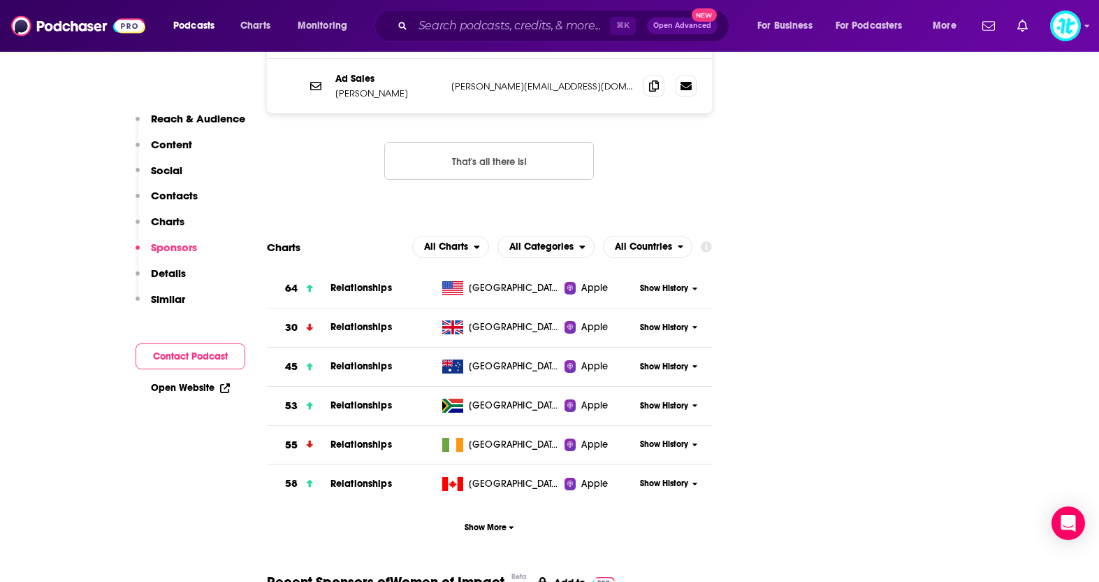 Image resolution: width=1099 pixels, height=582 pixels. I want to click on p: Social, so click(166, 170).